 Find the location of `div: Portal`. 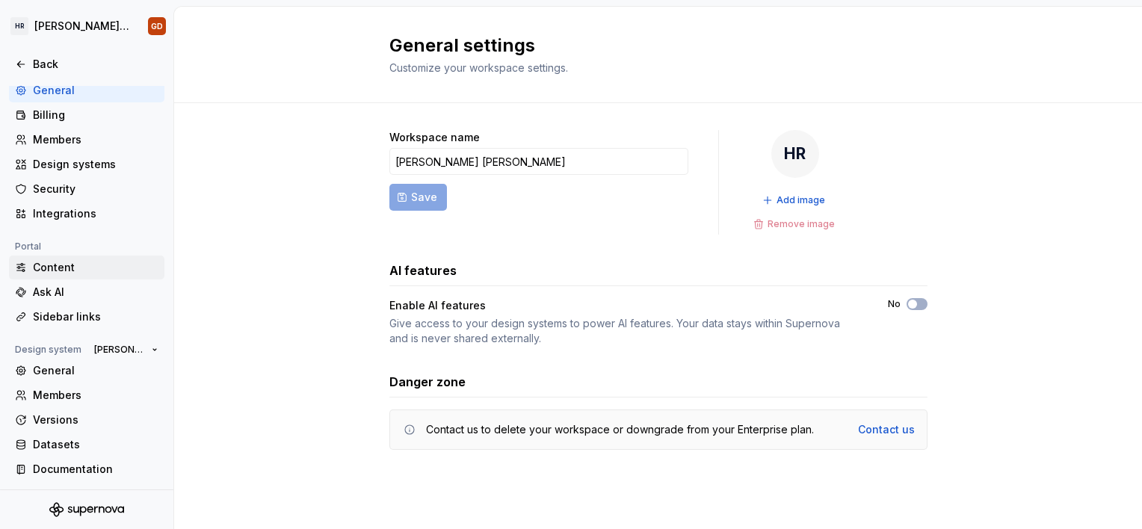

div: Portal is located at coordinates (28, 247).